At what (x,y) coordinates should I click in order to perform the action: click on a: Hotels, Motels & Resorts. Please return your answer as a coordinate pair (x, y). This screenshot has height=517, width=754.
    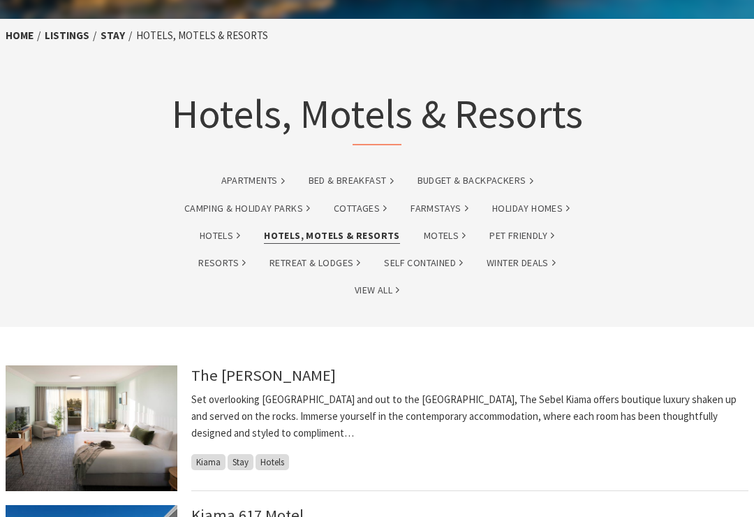
    Looking at the image, I should click on (332, 236).